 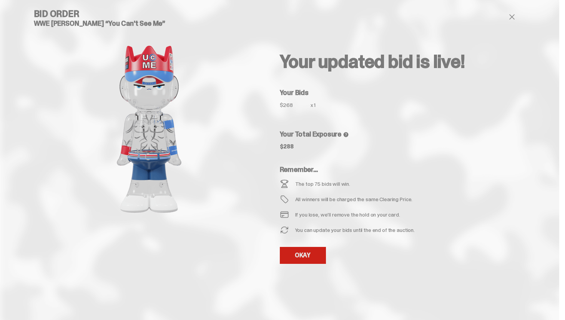 I want to click on div: If you lose, we’ll remove the hold on your card., so click(x=348, y=215).